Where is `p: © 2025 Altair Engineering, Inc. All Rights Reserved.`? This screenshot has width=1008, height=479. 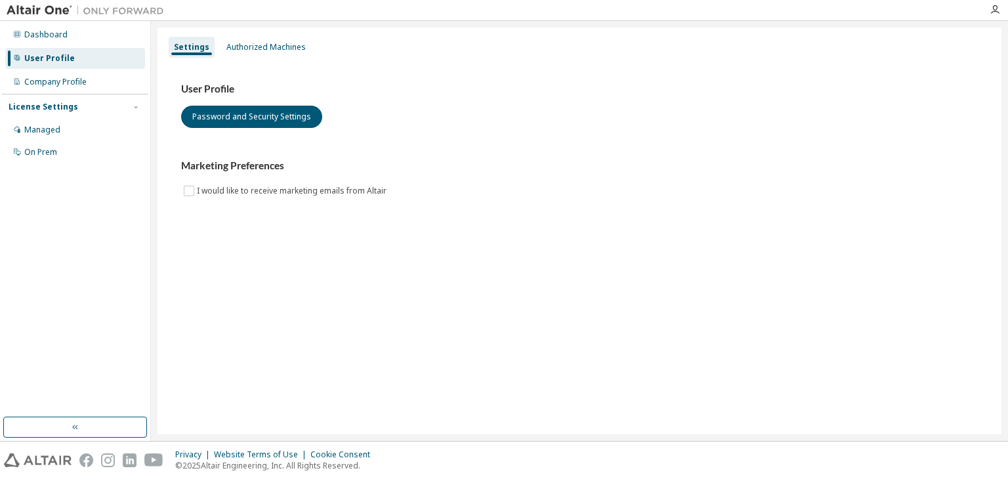
p: © 2025 Altair Engineering, Inc. All Rights Reserved. is located at coordinates (276, 465).